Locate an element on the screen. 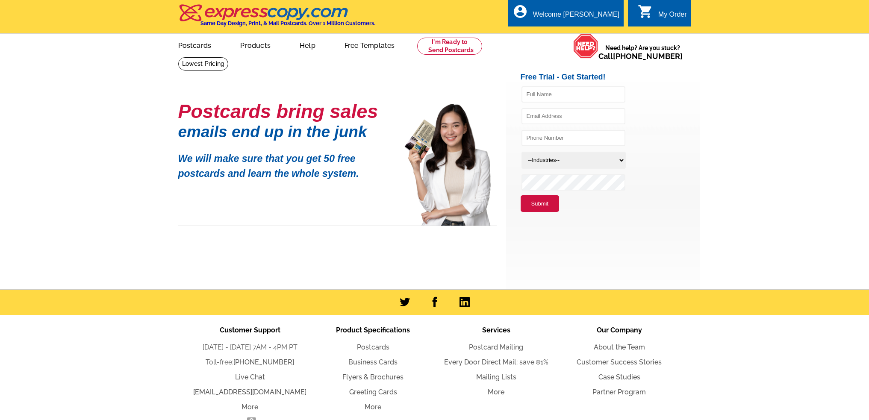 The image size is (869, 420). a: Every Door Direct Mail: save 81% is located at coordinates (496, 362).